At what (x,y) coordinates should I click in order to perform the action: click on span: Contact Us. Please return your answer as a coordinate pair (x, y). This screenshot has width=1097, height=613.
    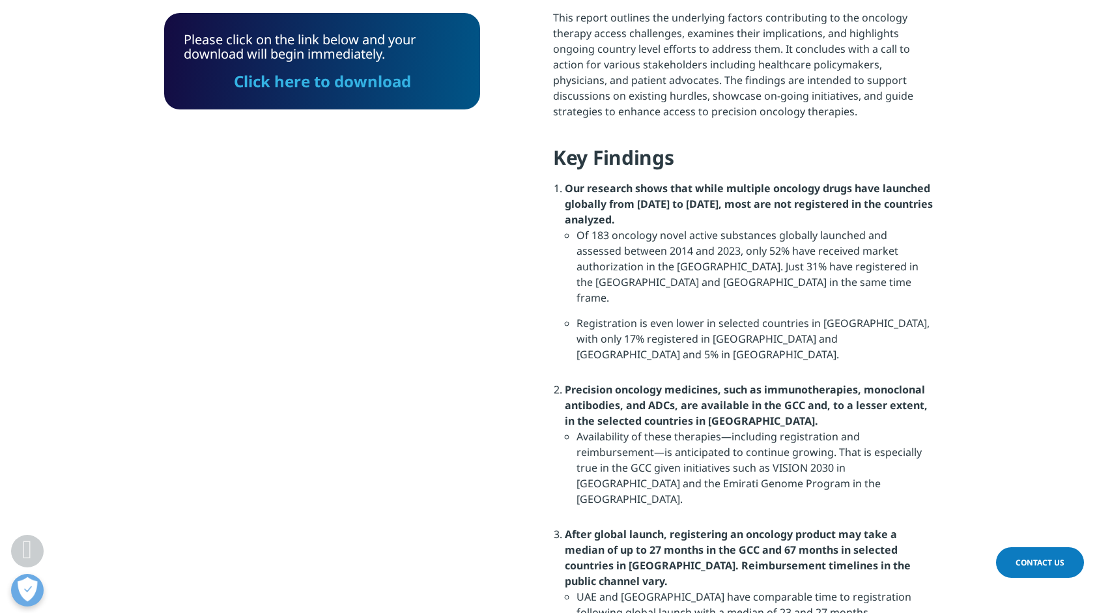
    Looking at the image, I should click on (1040, 562).